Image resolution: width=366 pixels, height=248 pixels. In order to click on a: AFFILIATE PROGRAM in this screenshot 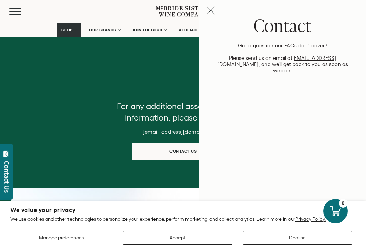, I will do `click(200, 30)`.